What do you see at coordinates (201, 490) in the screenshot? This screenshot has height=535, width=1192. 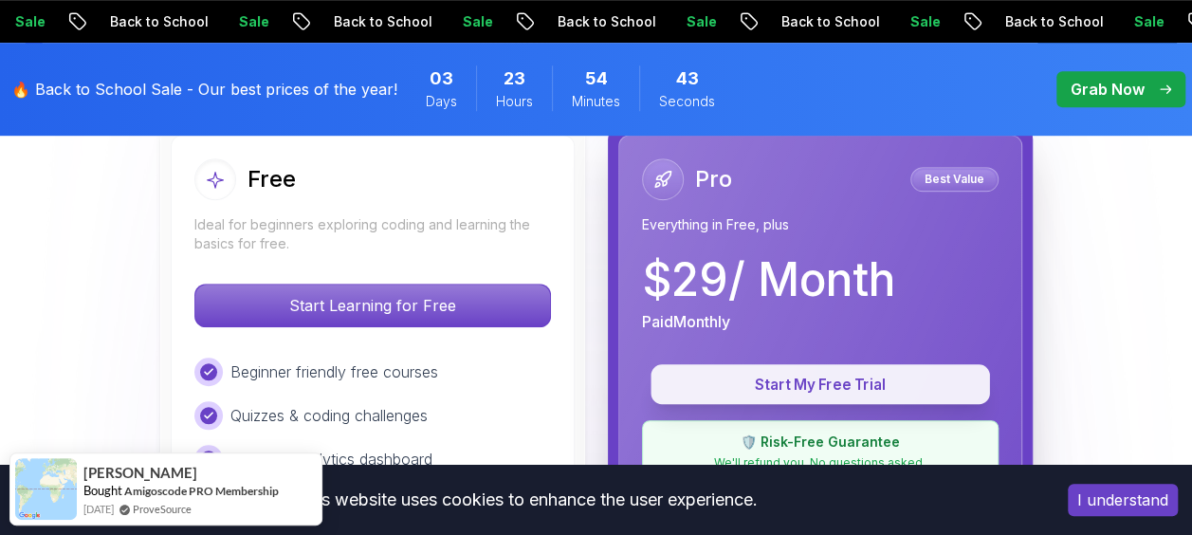 I see `a: Amigoscode PRO Membership` at bounding box center [201, 490].